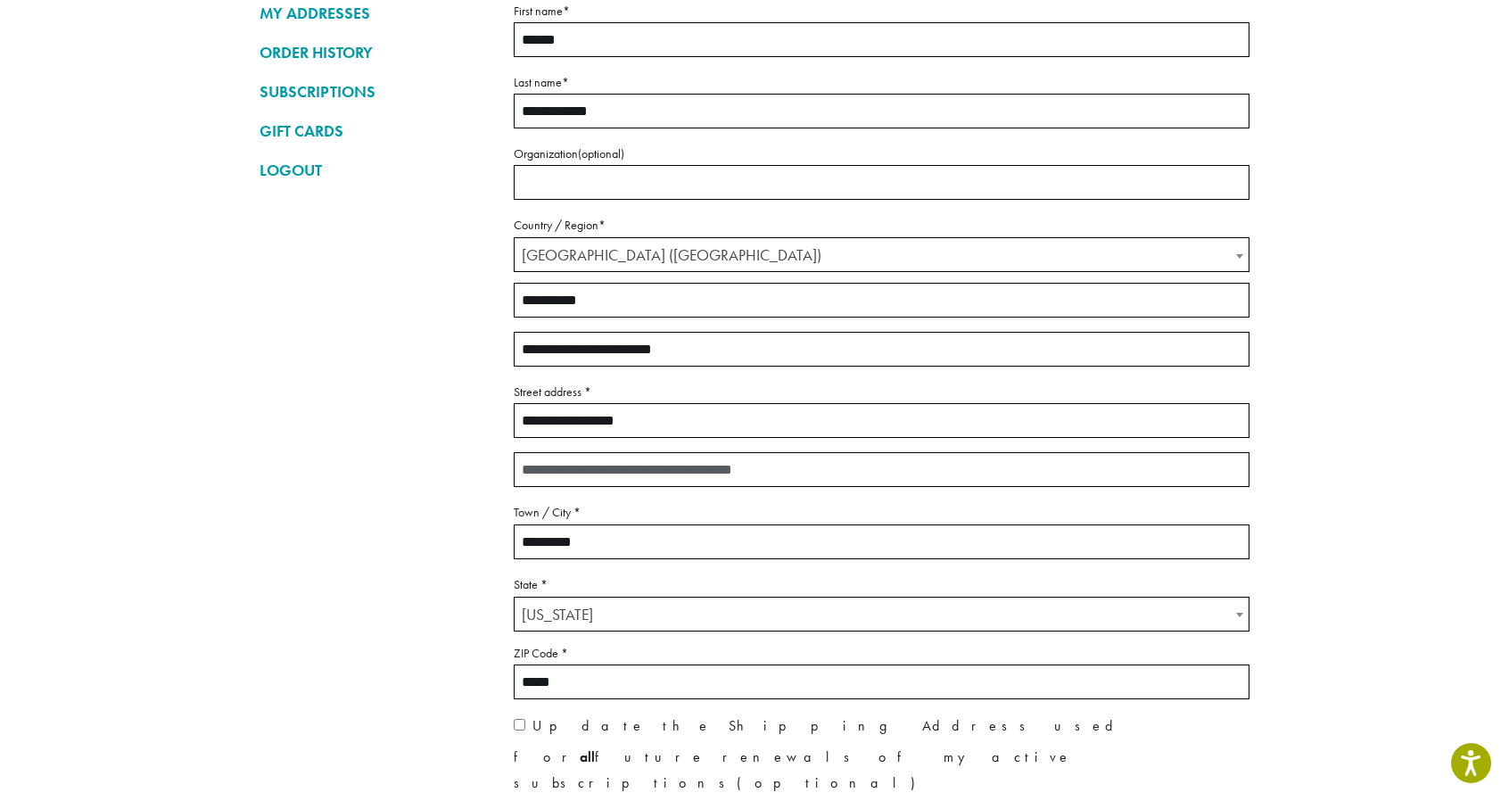  Describe the element at coordinates (881, 754) in the screenshot. I see `label: Update the Shipping Address used for future renewals of my active subscriptions` at that location.